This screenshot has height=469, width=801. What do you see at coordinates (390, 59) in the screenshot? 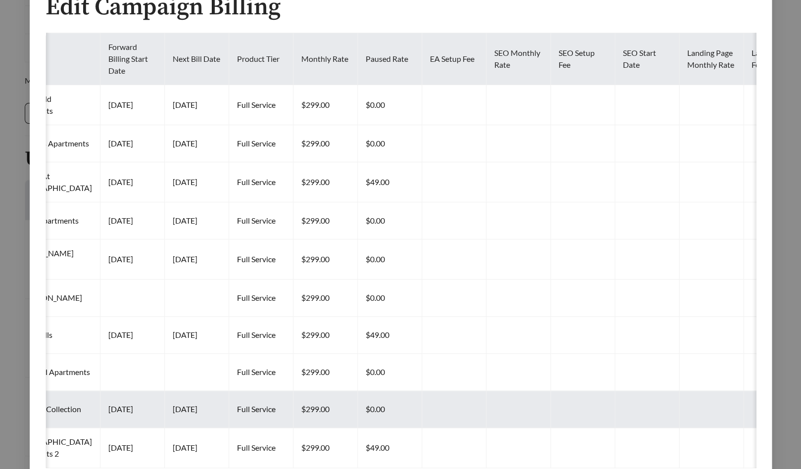
I see `th: Paused Rate` at bounding box center [390, 59].